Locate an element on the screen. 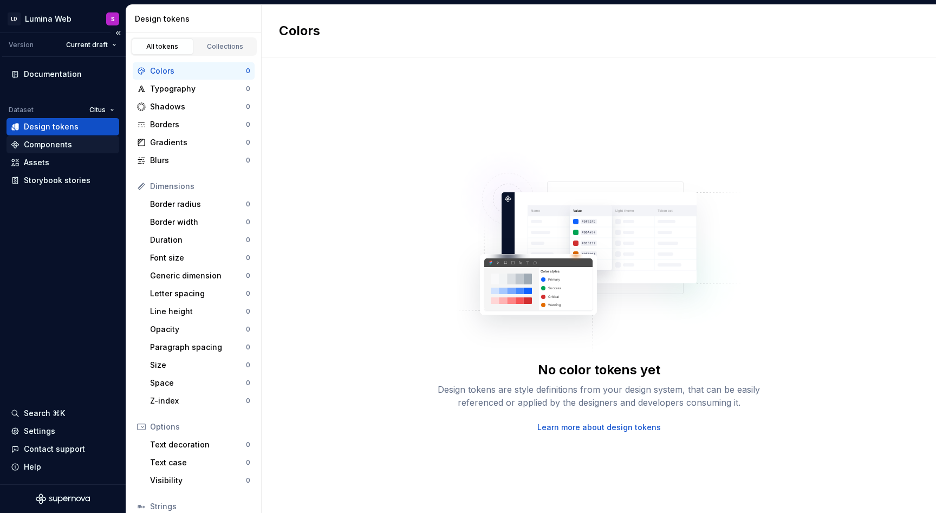 The image size is (936, 513). div: Assets is located at coordinates (36, 163).